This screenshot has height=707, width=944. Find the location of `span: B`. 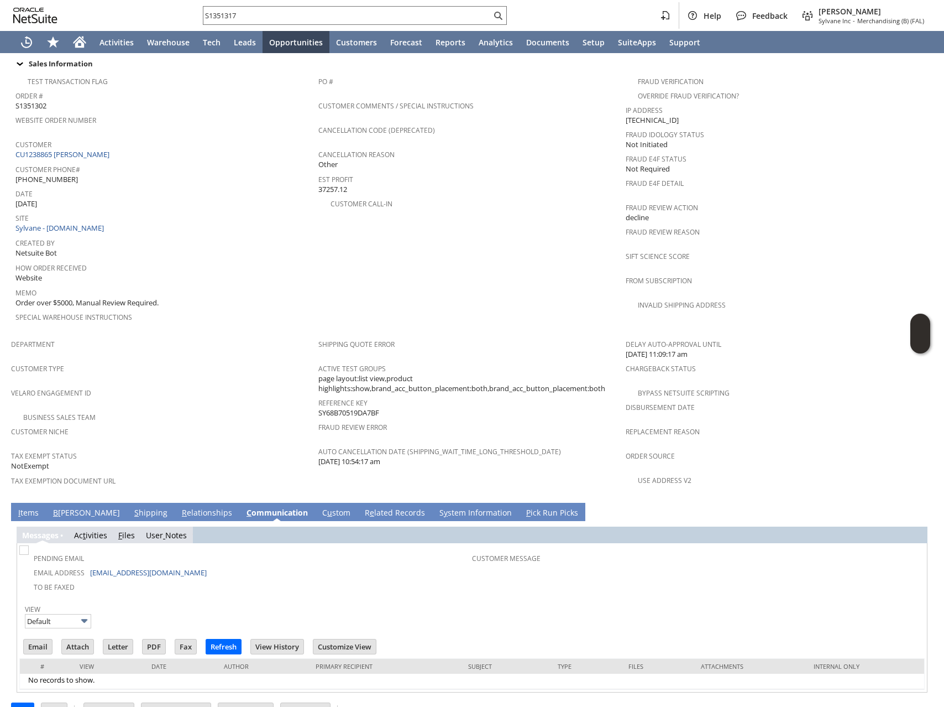

span: B is located at coordinates (55, 512).